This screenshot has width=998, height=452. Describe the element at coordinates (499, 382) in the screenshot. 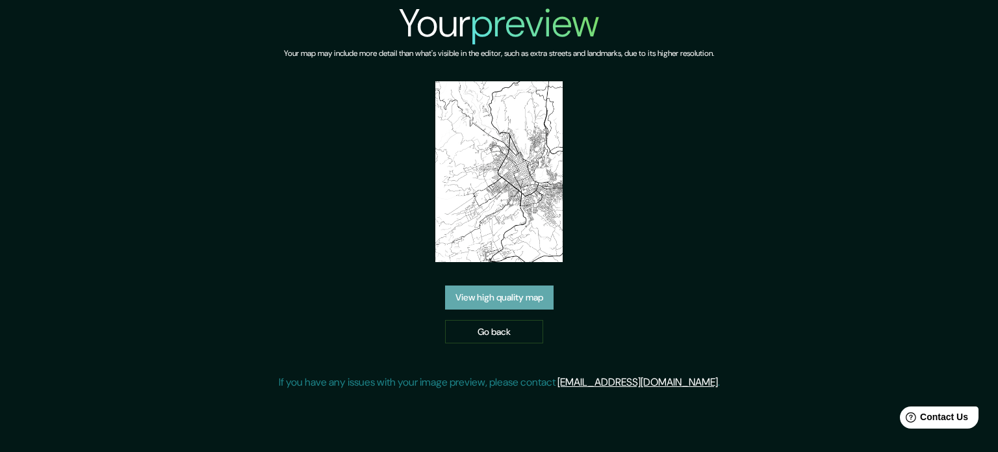

I see `p: If you have any issues with your image preview, please contact .` at that location.